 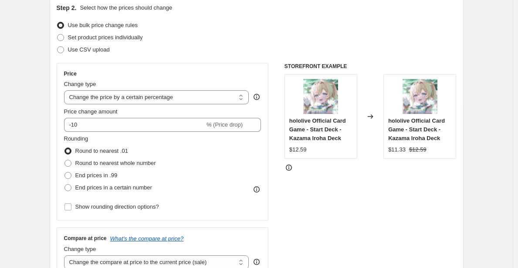 What do you see at coordinates (371, 66) in the screenshot?
I see `h6: STOREFRONT EXAMPLE` at bounding box center [371, 66].